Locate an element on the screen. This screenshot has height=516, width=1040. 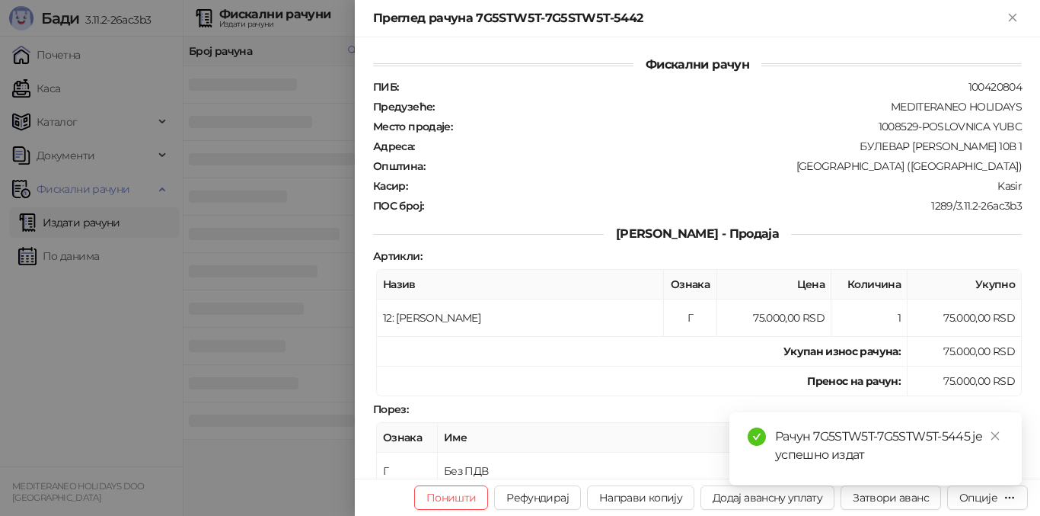
div: Преглед рачуна 7G5STW5T-7G5STW5T-5442 is located at coordinates (688, 18).